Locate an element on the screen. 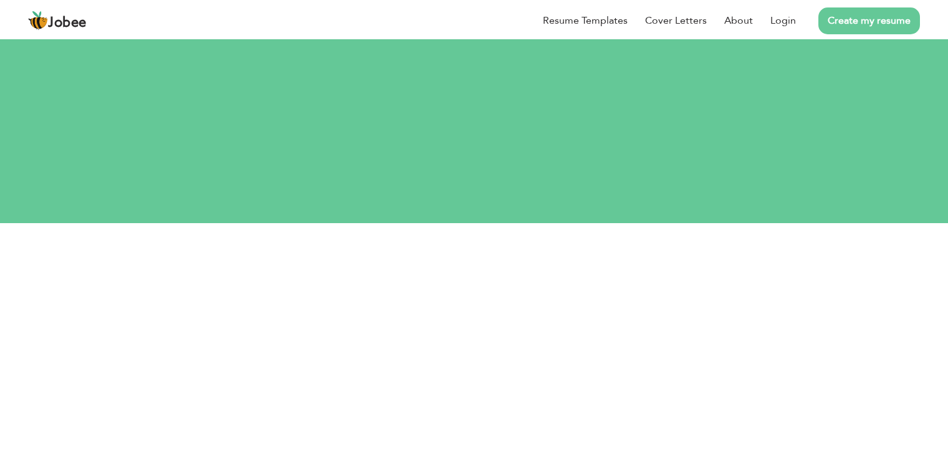  a: Login is located at coordinates (783, 21).